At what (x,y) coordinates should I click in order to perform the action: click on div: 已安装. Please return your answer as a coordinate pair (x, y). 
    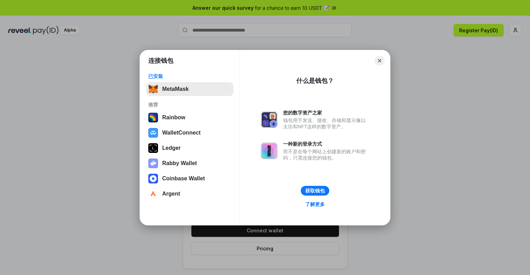
    Looking at the image, I should click on (190, 76).